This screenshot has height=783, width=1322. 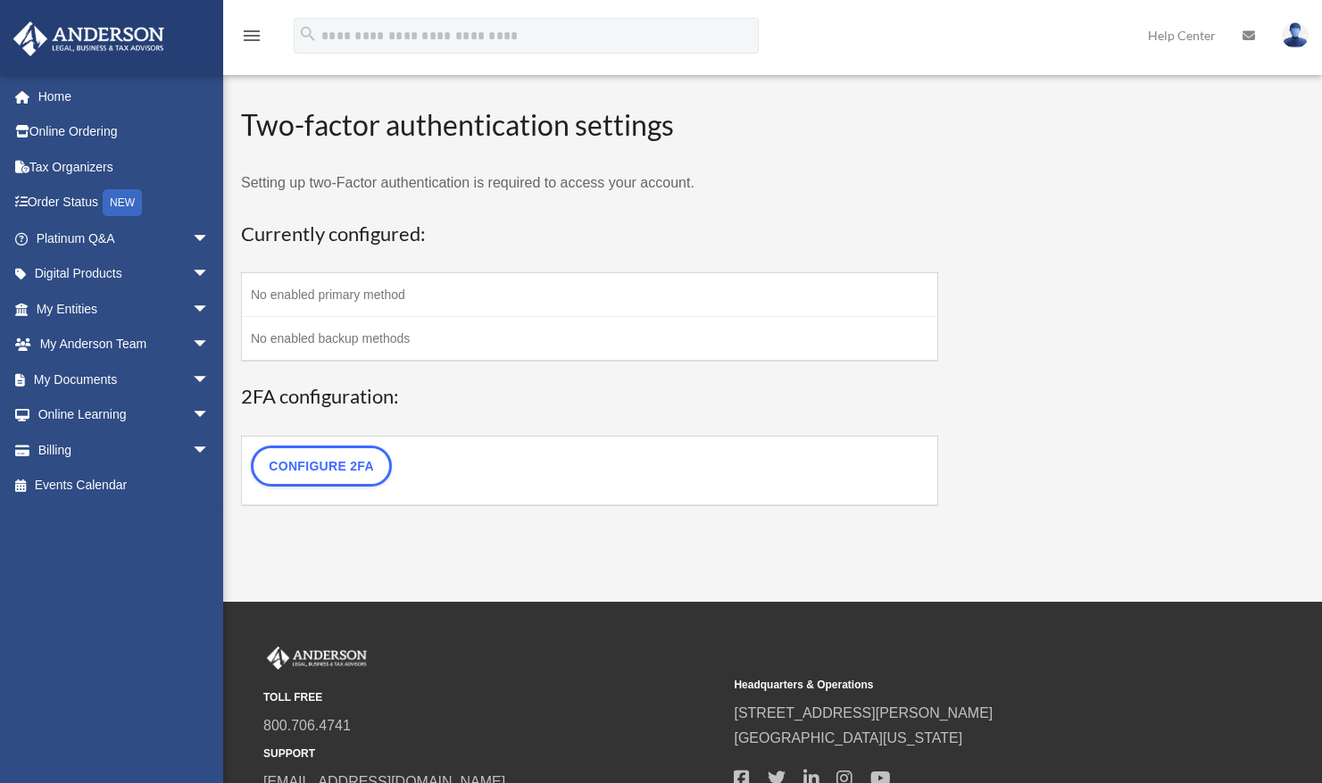 I want to click on a: 800.706.4741, so click(x=307, y=725).